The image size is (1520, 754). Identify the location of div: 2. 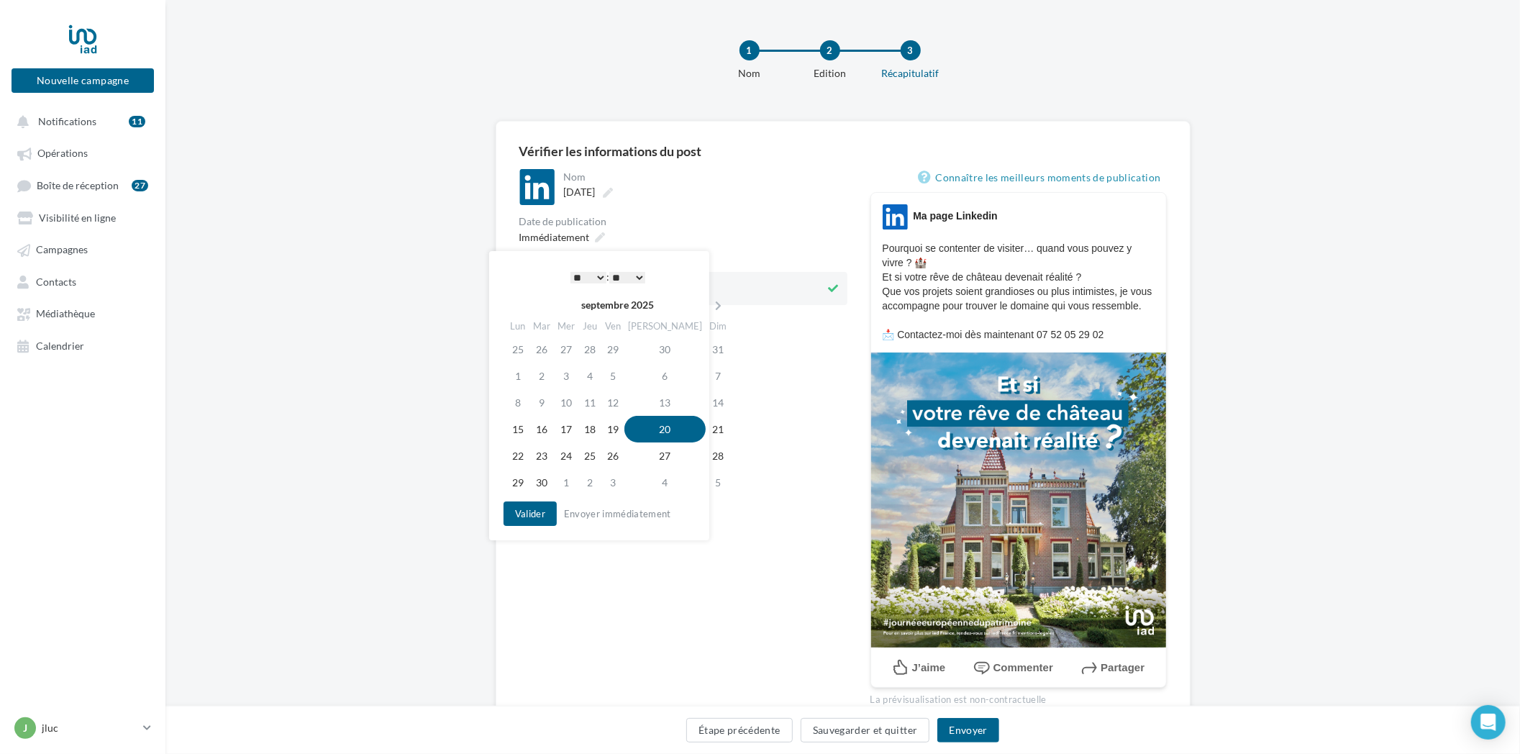
(830, 50).